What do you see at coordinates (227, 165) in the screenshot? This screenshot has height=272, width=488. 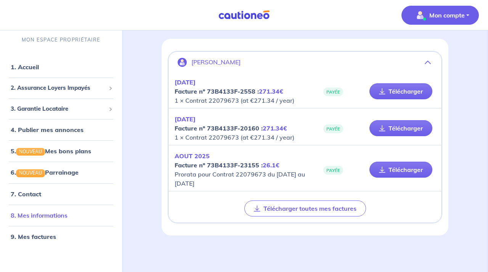 I see `strong: Facture nº 73B4133F-23155 :` at bounding box center [227, 165].